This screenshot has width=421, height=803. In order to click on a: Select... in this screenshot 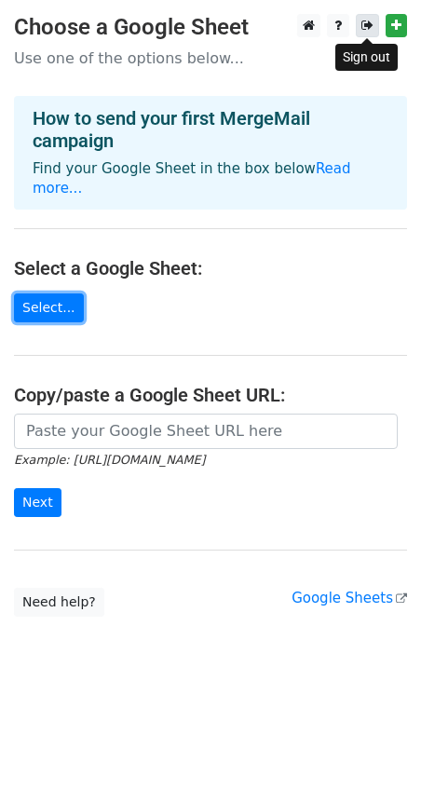, I will do `click(48, 307)`.